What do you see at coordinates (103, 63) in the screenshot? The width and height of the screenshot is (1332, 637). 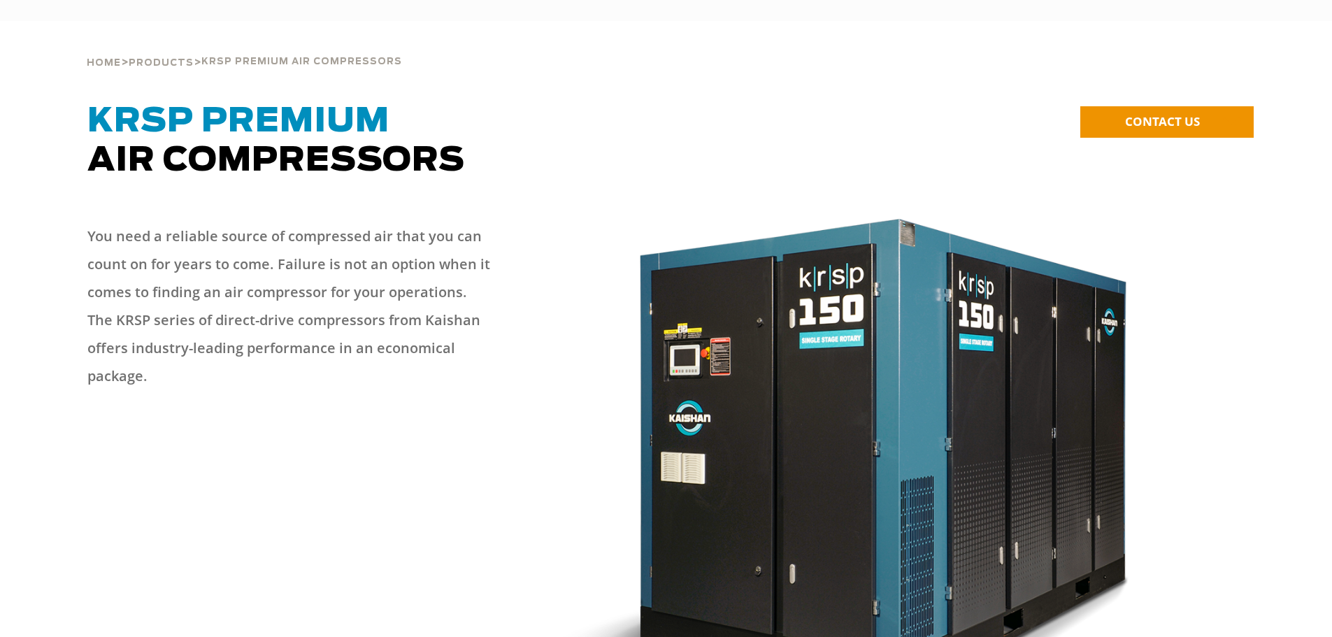 I see `span: Home` at bounding box center [103, 63].